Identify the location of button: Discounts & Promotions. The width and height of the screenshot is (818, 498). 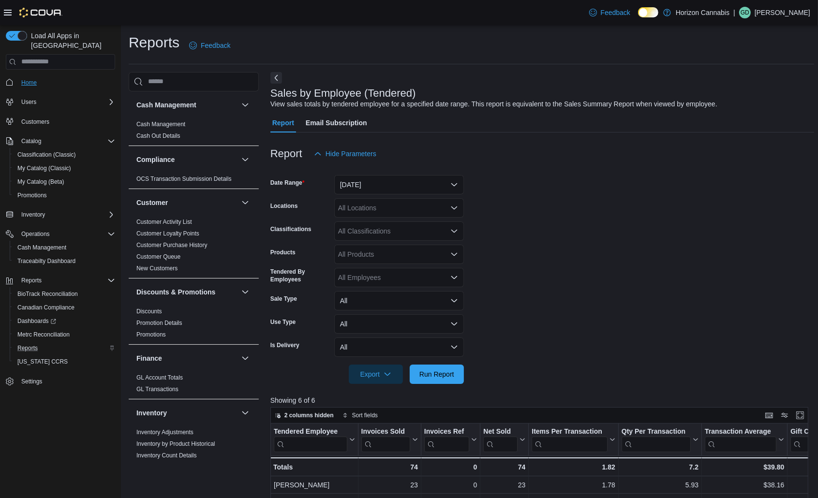
(245, 292).